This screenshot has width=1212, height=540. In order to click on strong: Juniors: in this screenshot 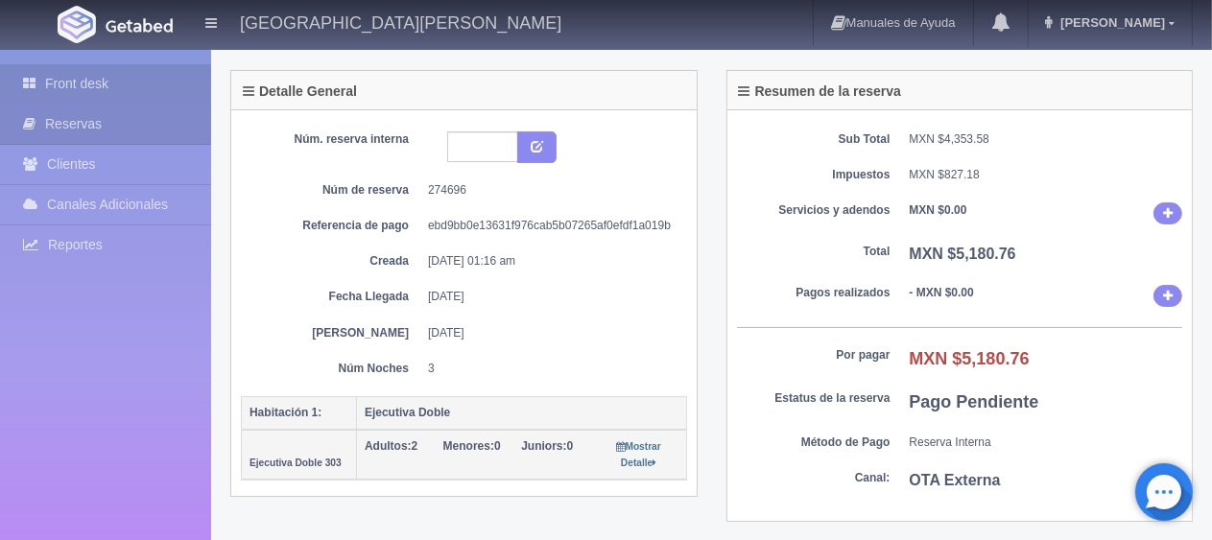, I will do `click(543, 446)`.